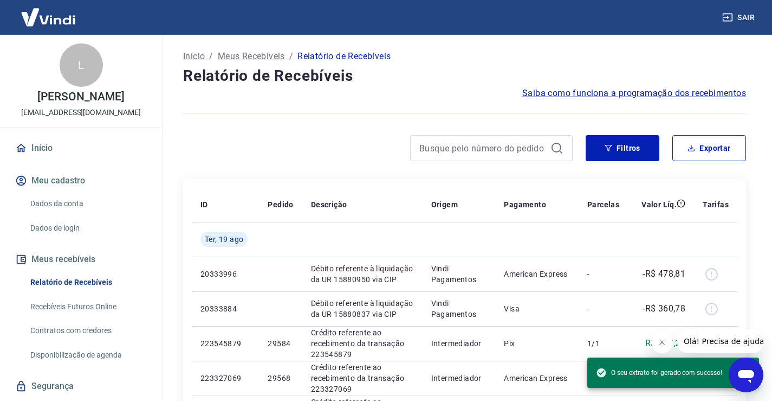 Image resolution: width=772 pixels, height=401 pixels. What do you see at coordinates (225, 308) in the screenshot?
I see `p: 20333884` at bounding box center [225, 308].